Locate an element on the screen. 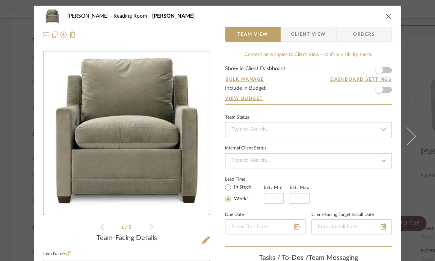 The height and width of the screenshot is (261, 435). button: close is located at coordinates (389, 16).